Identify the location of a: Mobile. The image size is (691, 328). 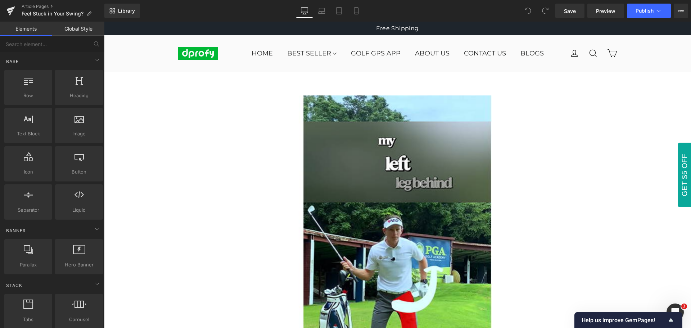
(356, 11).